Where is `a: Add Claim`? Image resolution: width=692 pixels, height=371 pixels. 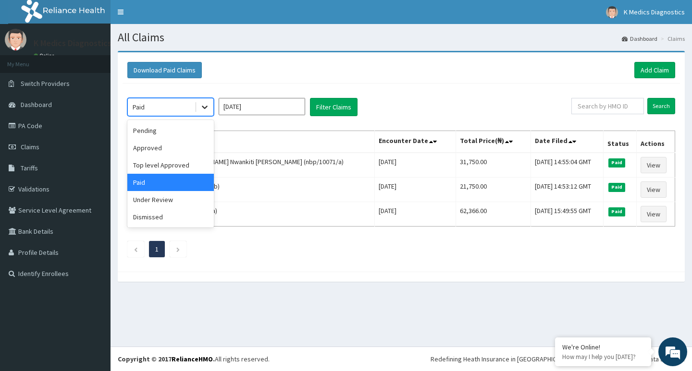
a: Add Claim is located at coordinates (654, 70).